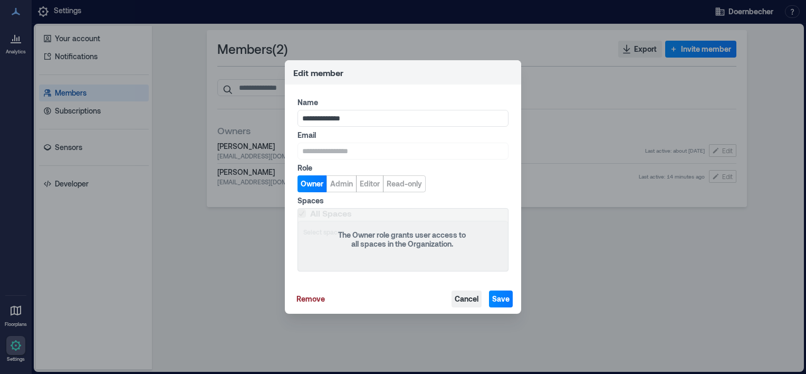  I want to click on button: Cancel, so click(466, 299).